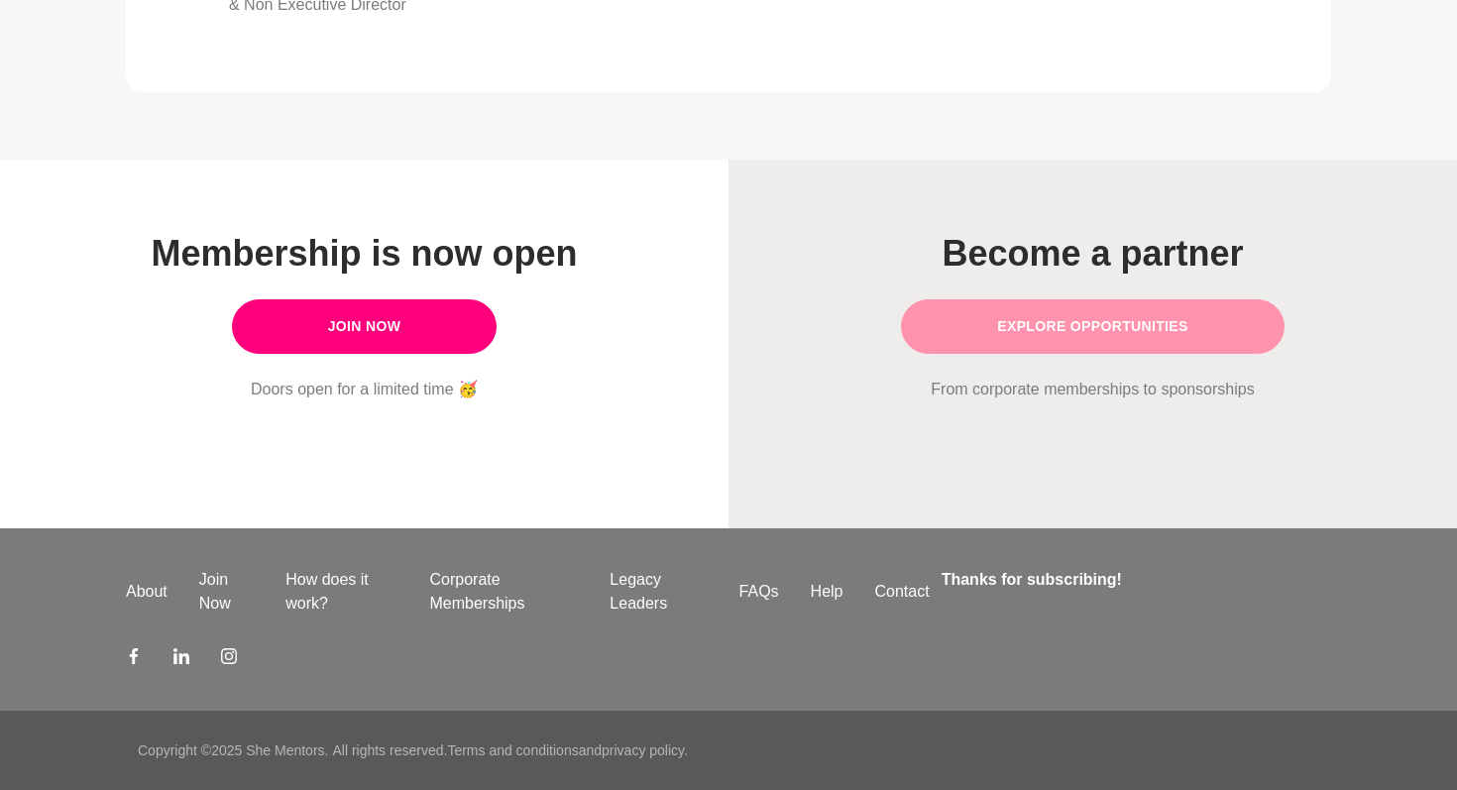 Image resolution: width=1457 pixels, height=790 pixels. What do you see at coordinates (510, 750) in the screenshot?
I see `p: All rights reserved. and .` at bounding box center [510, 750].